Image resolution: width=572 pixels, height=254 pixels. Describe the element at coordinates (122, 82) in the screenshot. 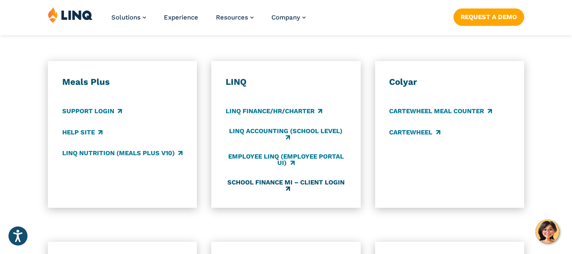

I see `h3: Meals Plus` at that location.